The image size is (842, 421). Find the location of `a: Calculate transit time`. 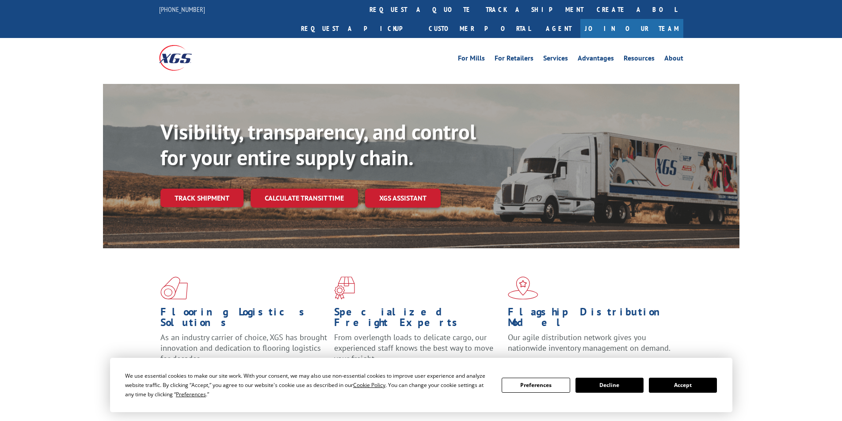

a: Calculate transit time is located at coordinates (304, 198).